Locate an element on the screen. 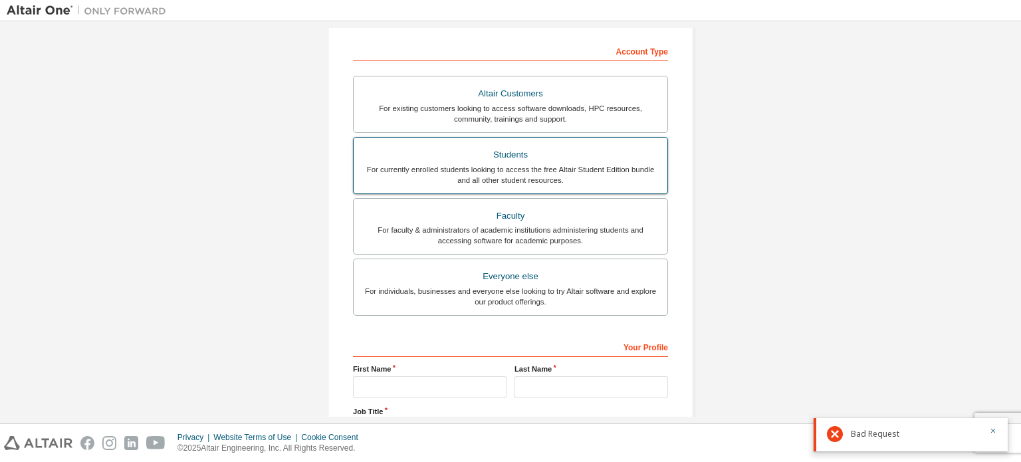 The image size is (1021, 462). label: First Name is located at coordinates (429, 369).